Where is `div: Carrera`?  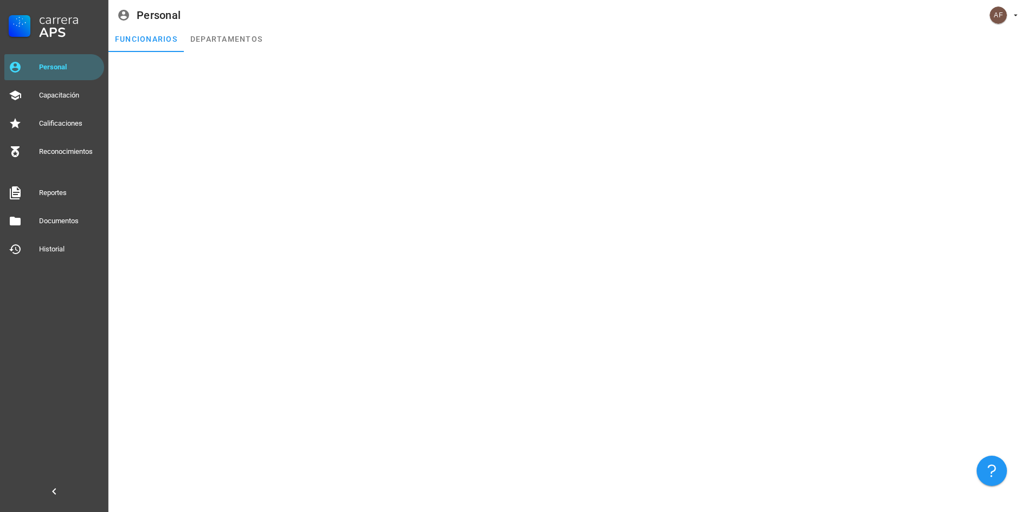
div: Carrera is located at coordinates (69, 20).